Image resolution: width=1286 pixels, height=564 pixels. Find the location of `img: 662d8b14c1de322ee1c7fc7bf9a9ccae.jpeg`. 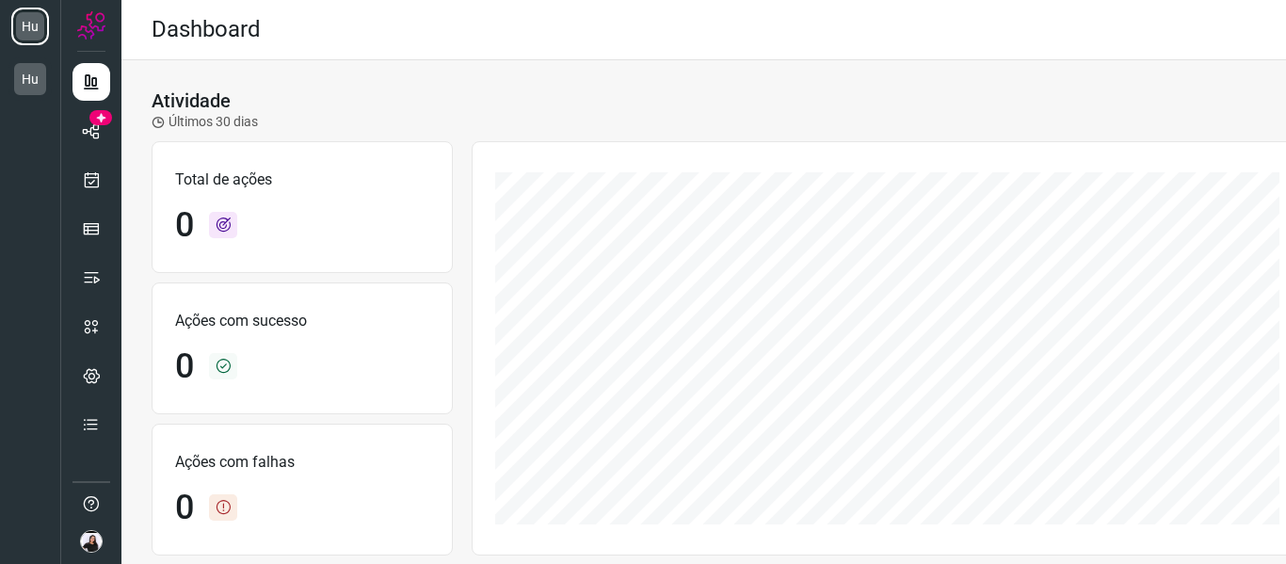

img: 662d8b14c1de322ee1c7fc7bf9a9ccae.jpeg is located at coordinates (91, 541).